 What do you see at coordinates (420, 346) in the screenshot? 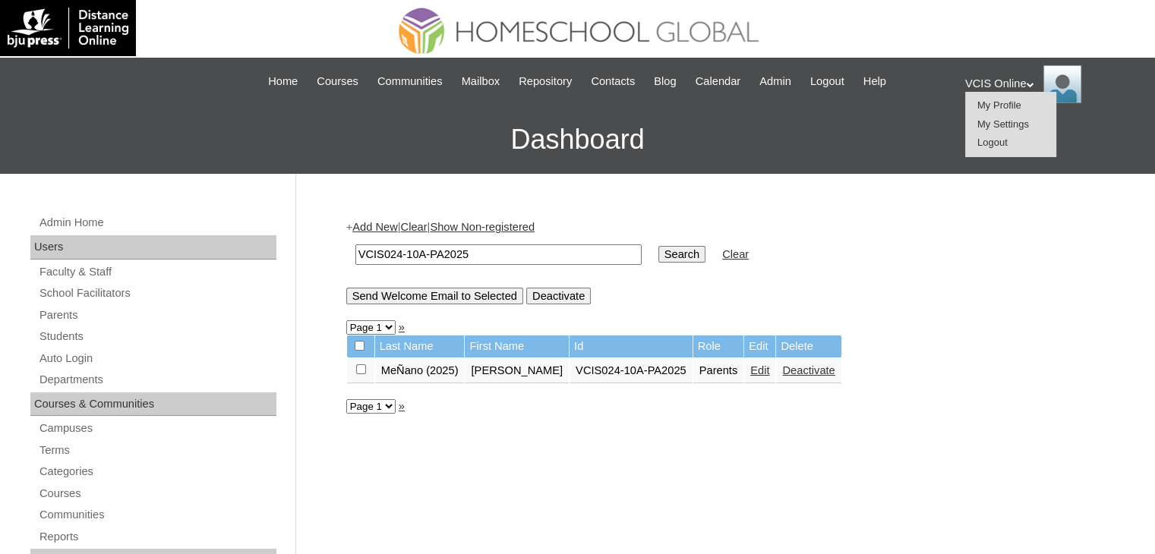
I see `td: Last Name` at bounding box center [420, 346].